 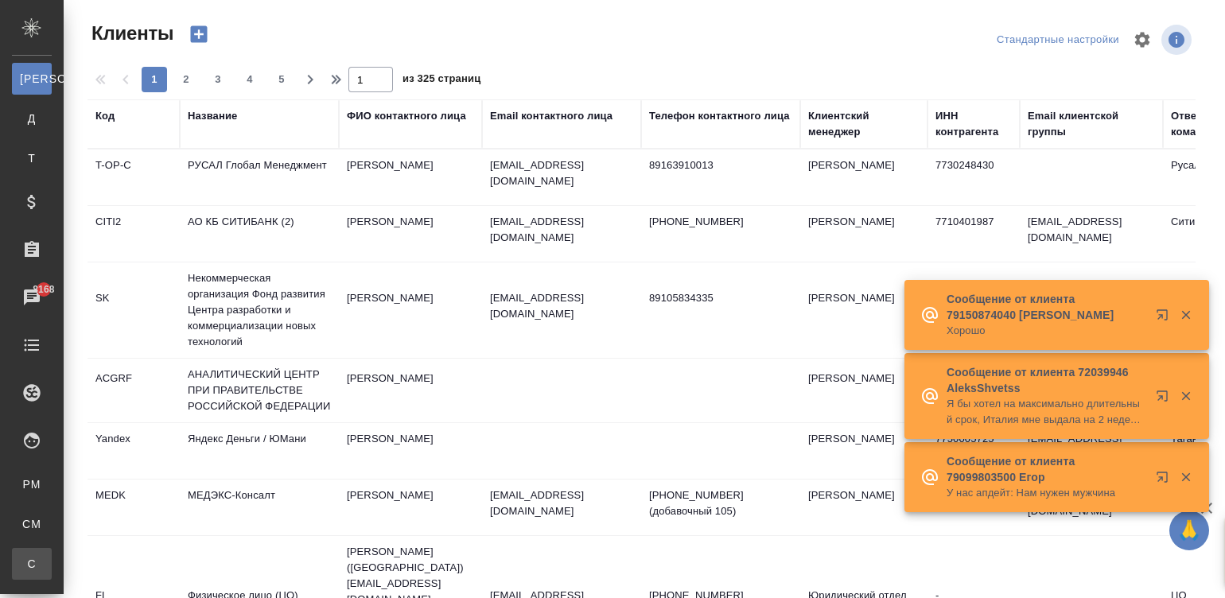 I want to click on td: T-OP-C, so click(x=134, y=177).